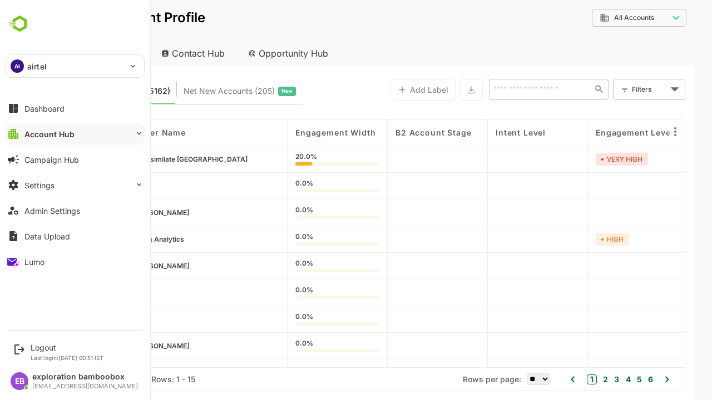 This screenshot has height=400, width=712. Describe the element at coordinates (298, 160) in the screenshot. I see `div: 20.0%` at that location.